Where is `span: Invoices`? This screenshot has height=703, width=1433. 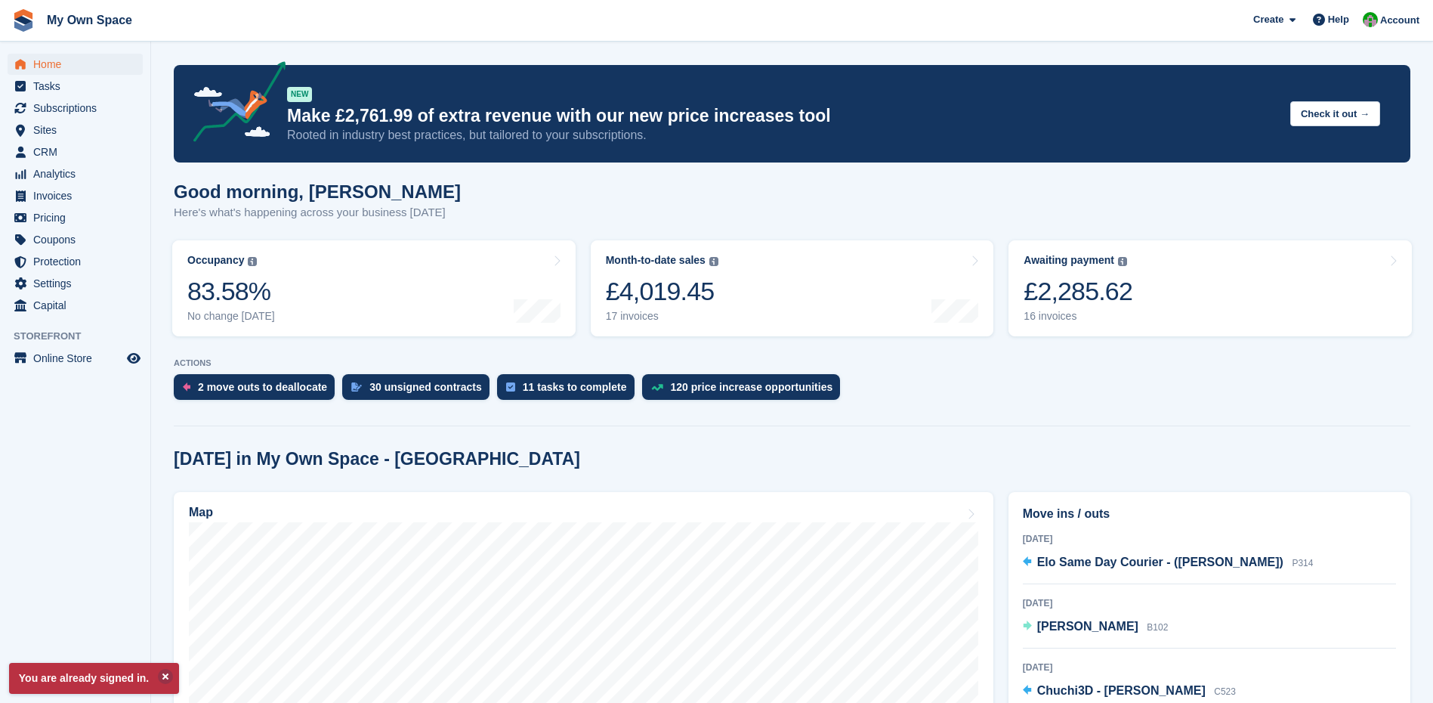
span: Invoices is located at coordinates (79, 196).